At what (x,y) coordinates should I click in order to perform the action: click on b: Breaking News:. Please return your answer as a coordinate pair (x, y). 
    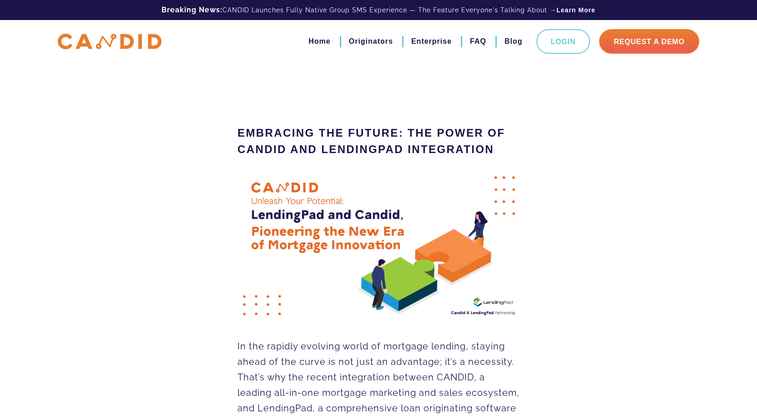
    Looking at the image, I should click on (192, 10).